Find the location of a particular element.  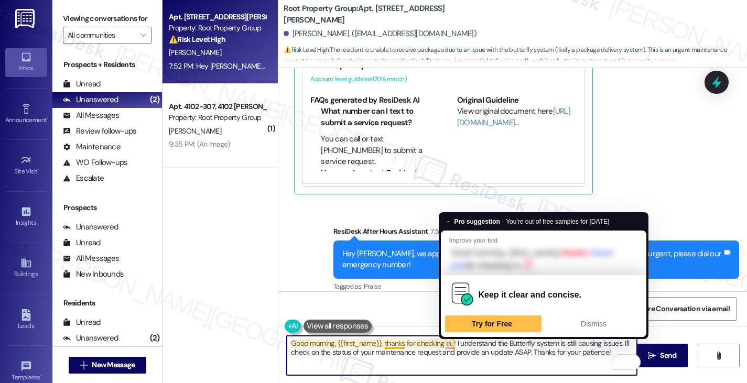

div: 7:52 PM is located at coordinates (440, 231).